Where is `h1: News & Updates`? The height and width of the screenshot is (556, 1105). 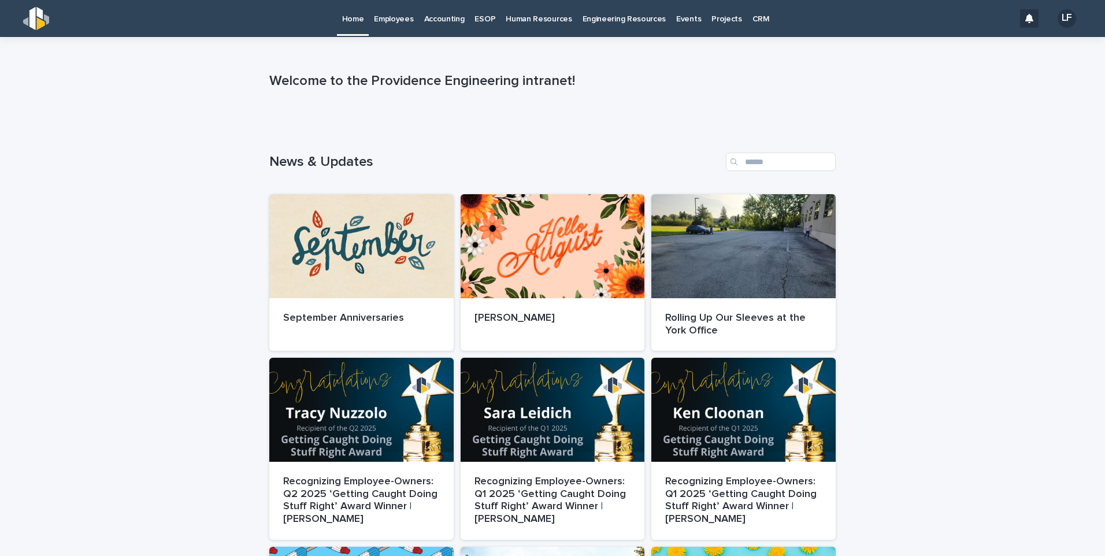 h1: News & Updates is located at coordinates (495, 162).